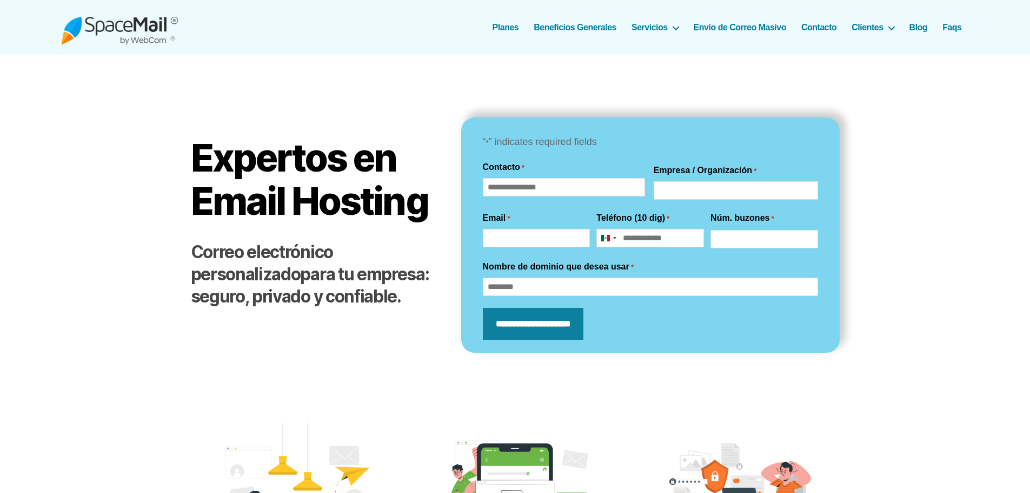  Describe the element at coordinates (633, 218) in the screenshot. I see `label: Teléfono (10 dig)` at that location.